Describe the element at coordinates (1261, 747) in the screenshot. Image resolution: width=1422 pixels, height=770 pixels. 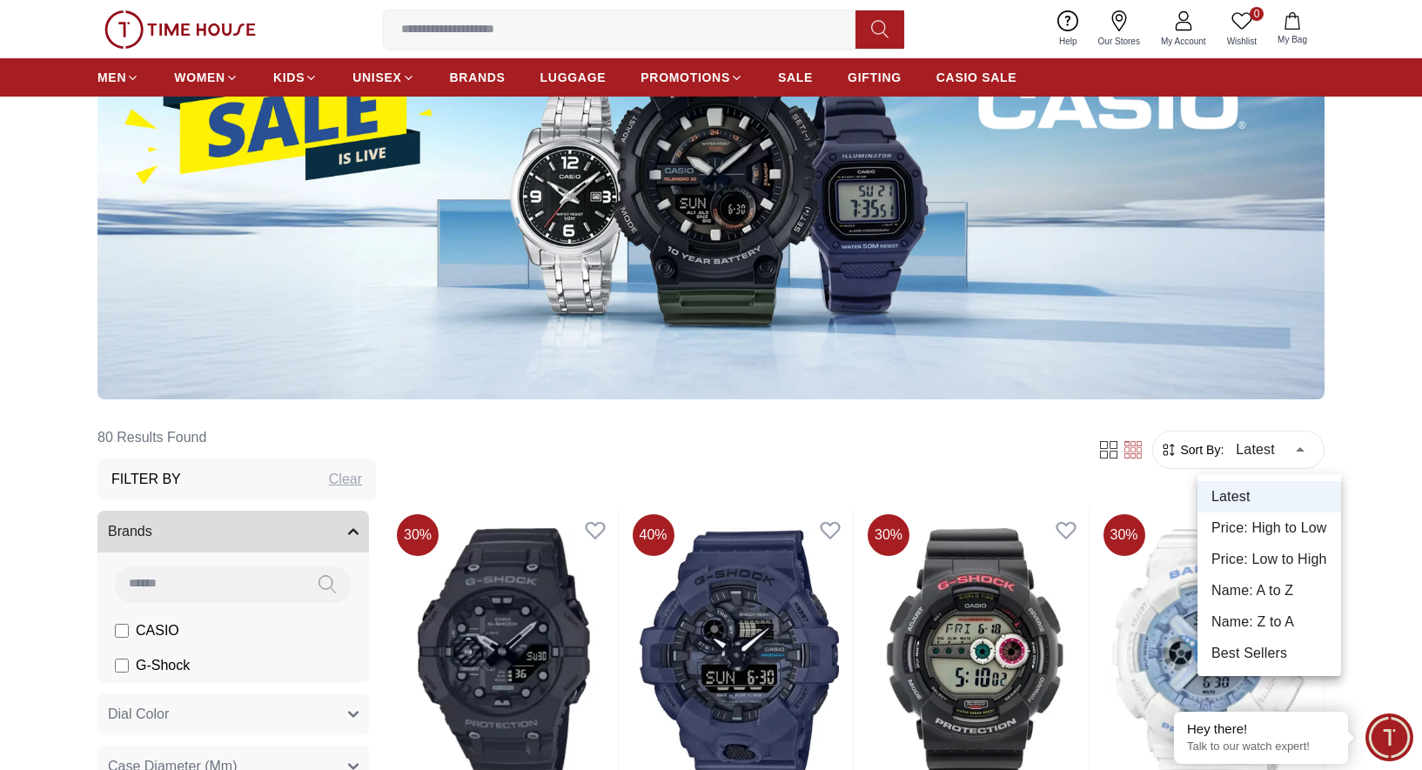
I see `p: Talk to our watch expert!` at that location.